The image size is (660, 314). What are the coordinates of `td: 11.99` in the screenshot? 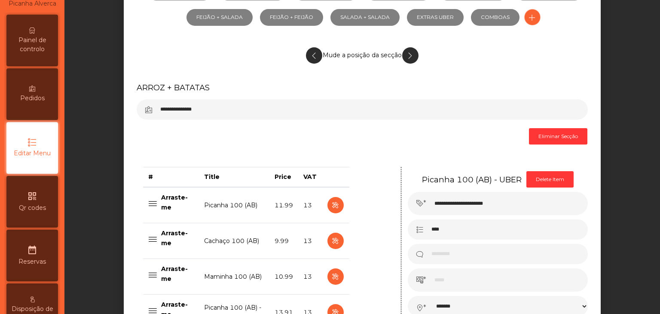 It's located at (284, 205).